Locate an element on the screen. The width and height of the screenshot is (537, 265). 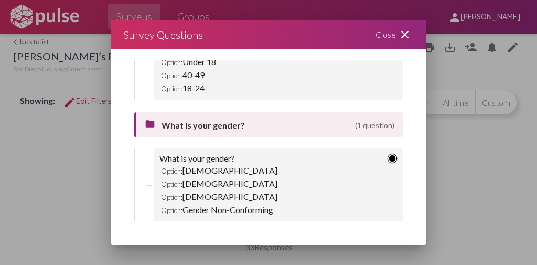
div: 18-24 is located at coordinates (278, 88).